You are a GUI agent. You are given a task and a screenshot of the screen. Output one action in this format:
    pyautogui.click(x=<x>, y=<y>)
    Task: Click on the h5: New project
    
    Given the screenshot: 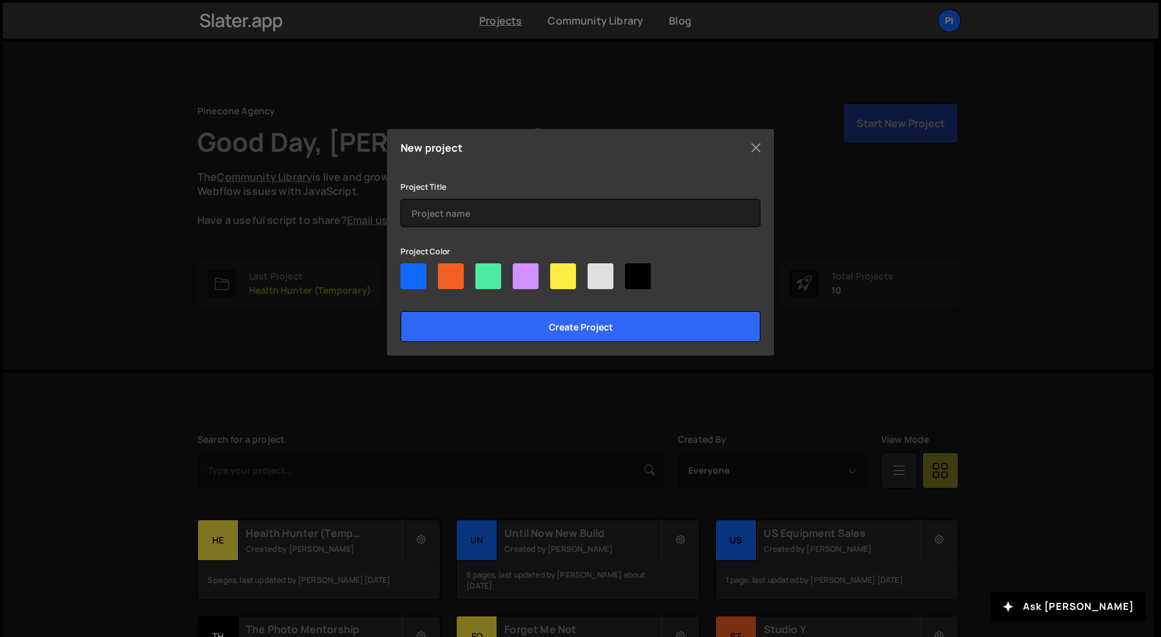 What is the action you would take?
    pyautogui.click(x=432, y=148)
    